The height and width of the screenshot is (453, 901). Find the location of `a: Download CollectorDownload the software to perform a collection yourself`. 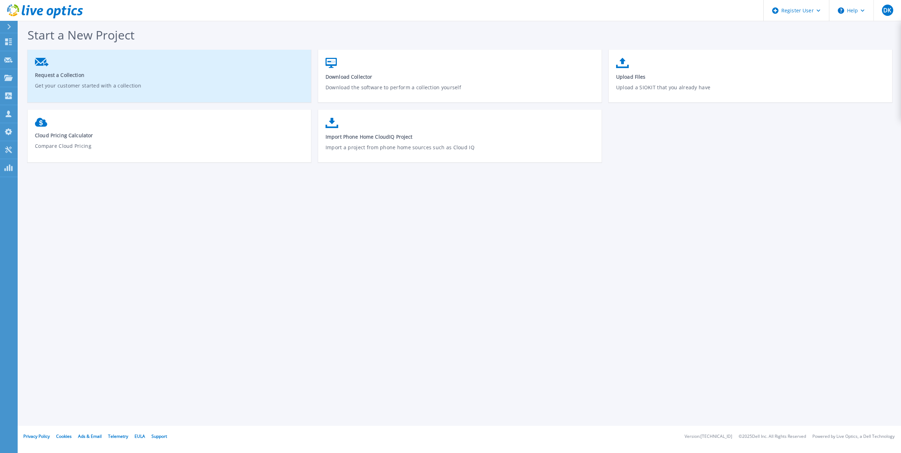

a: Download CollectorDownload the software to perform a collection yourself is located at coordinates (460, 79).